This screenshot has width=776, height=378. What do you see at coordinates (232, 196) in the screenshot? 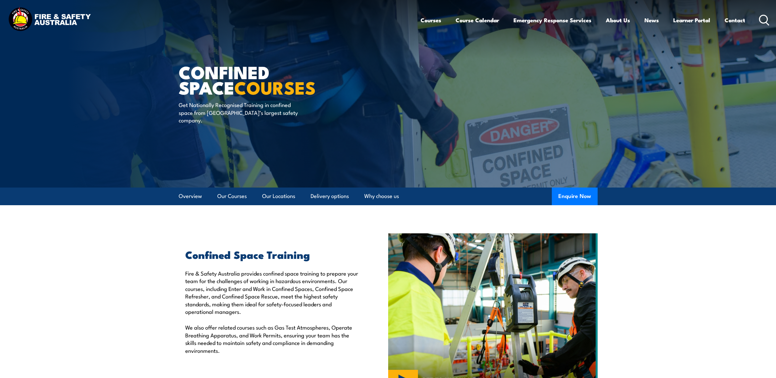
I see `a: Our Courses` at bounding box center [232, 196].